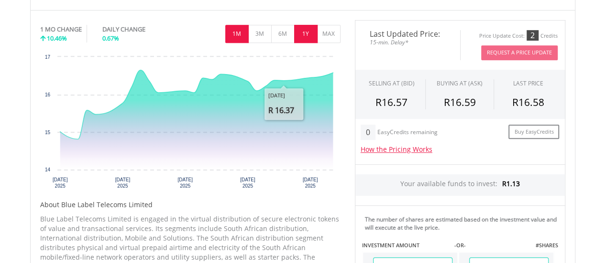  I want to click on div: Chart. Highcharts interactive chart., so click(190, 124).